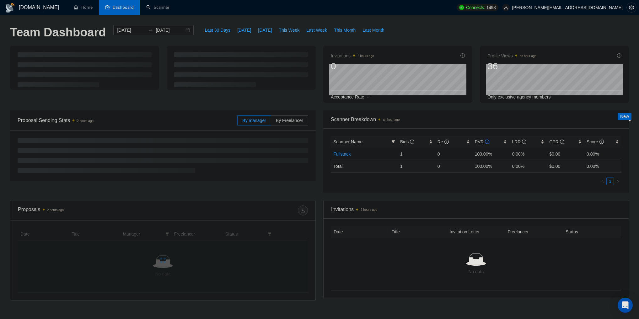 This screenshot has height=319, width=639. What do you see at coordinates (58, 32) in the screenshot?
I see `h1: Team Dashboard` at bounding box center [58, 32].